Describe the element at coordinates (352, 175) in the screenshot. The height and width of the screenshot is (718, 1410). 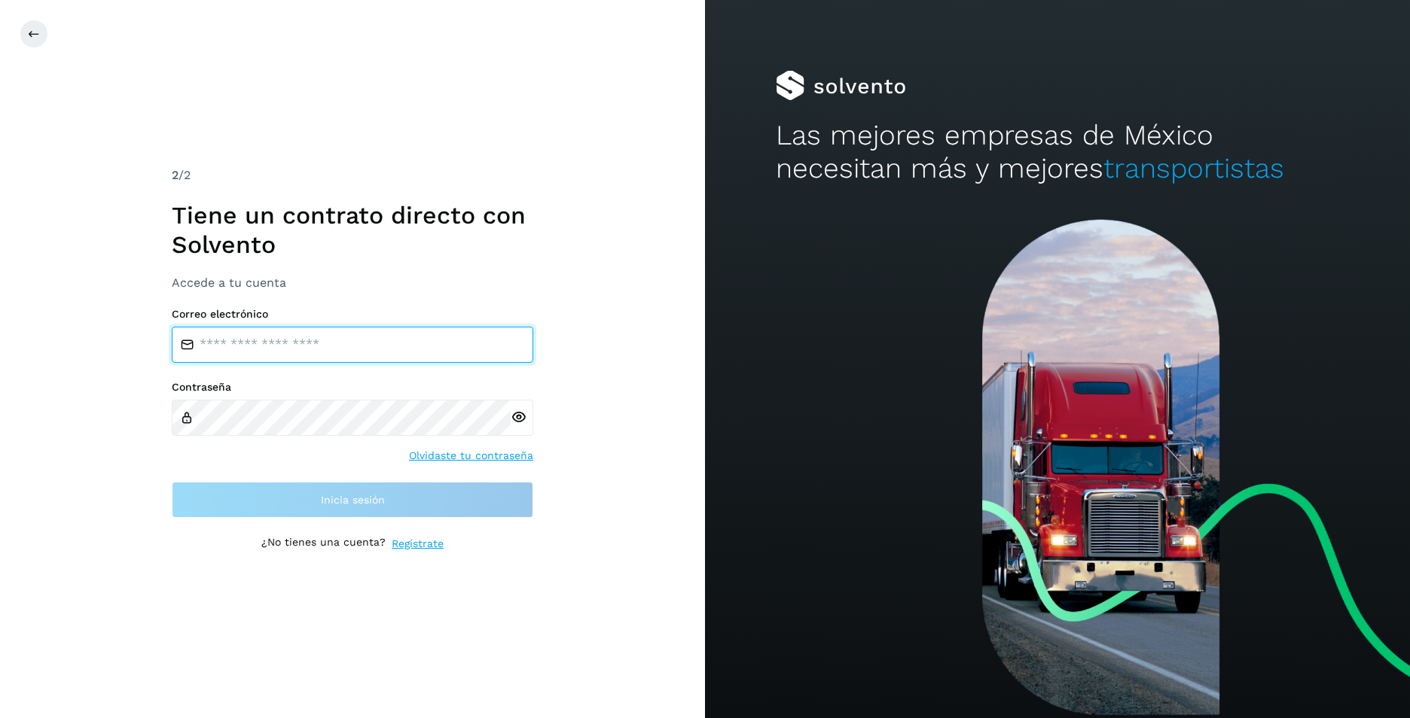
I see `div: /2` at that location.